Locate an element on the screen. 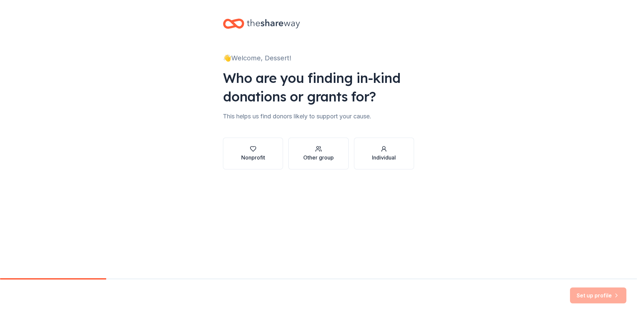 The width and height of the screenshot is (637, 314). div: This helps us find donors likely to support your cause. is located at coordinates (319, 116).